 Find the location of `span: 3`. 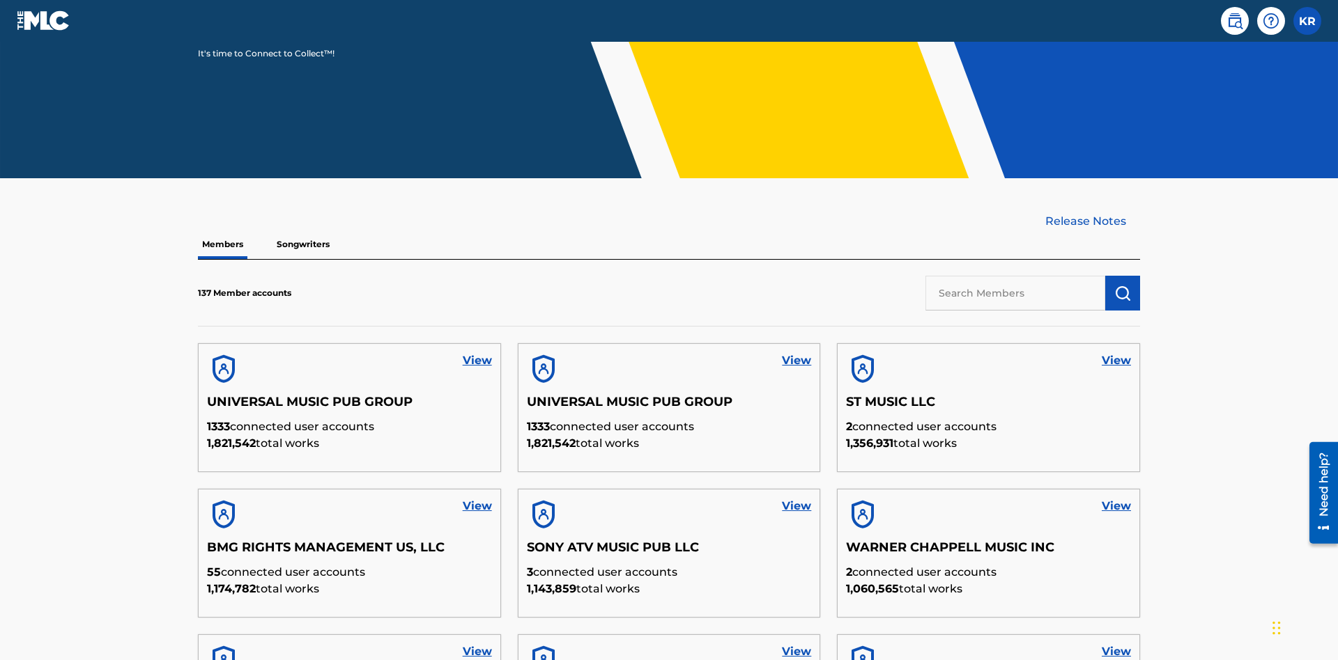

span: 3 is located at coordinates (529, 572).